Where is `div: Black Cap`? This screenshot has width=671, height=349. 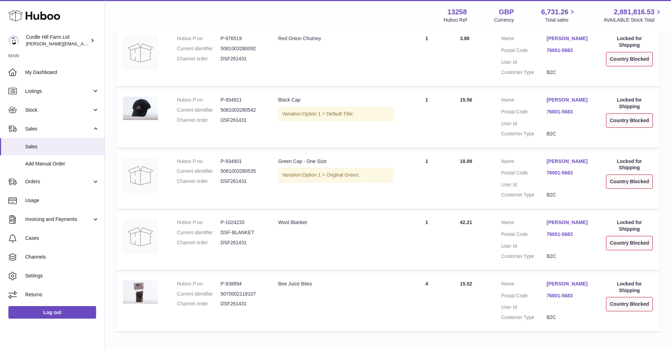
div: Black Cap is located at coordinates (336, 100).